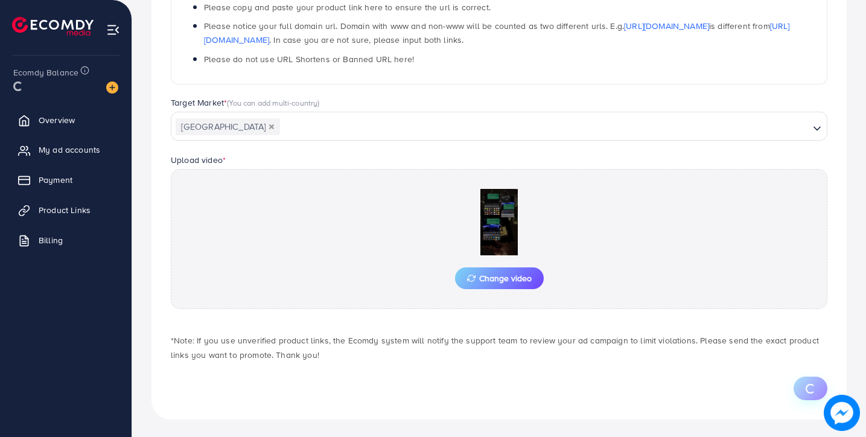  What do you see at coordinates (544, 127) in the screenshot?
I see `input: Search for option` at bounding box center [544, 127].